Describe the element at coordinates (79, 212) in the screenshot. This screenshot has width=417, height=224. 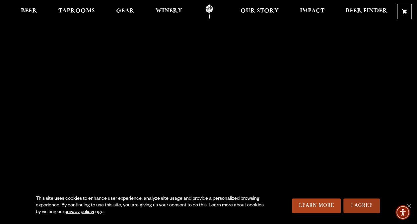
I see `a: privacy policy` at that location.